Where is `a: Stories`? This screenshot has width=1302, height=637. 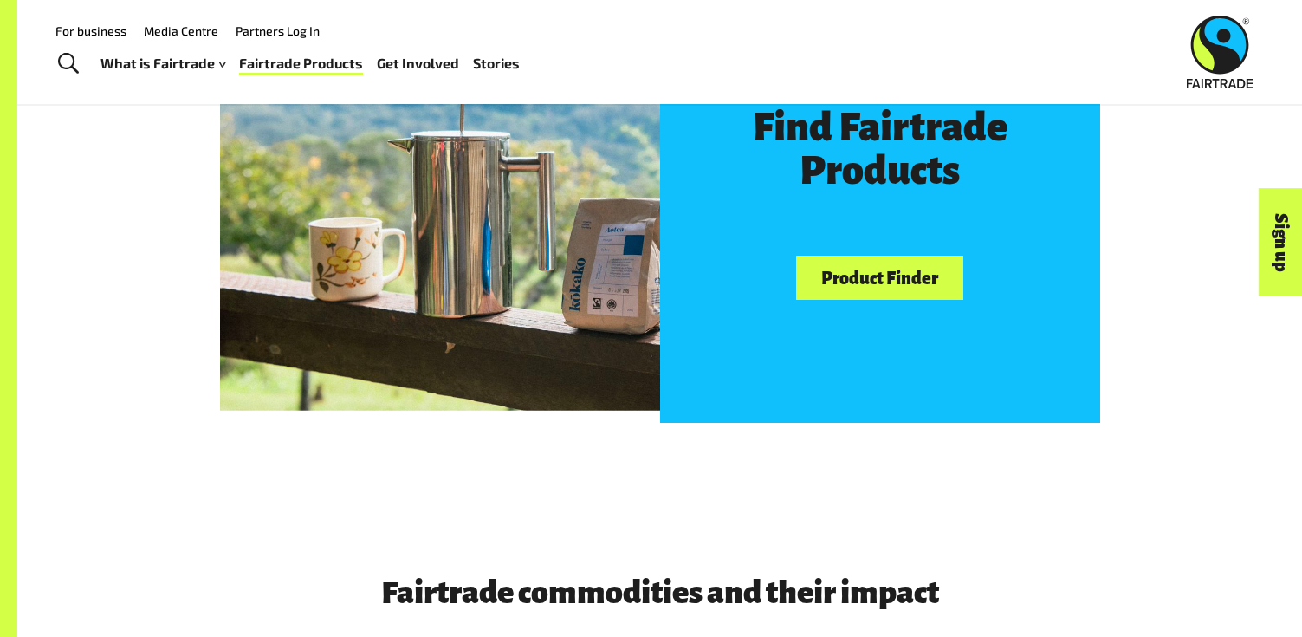 a: Stories is located at coordinates (496, 63).